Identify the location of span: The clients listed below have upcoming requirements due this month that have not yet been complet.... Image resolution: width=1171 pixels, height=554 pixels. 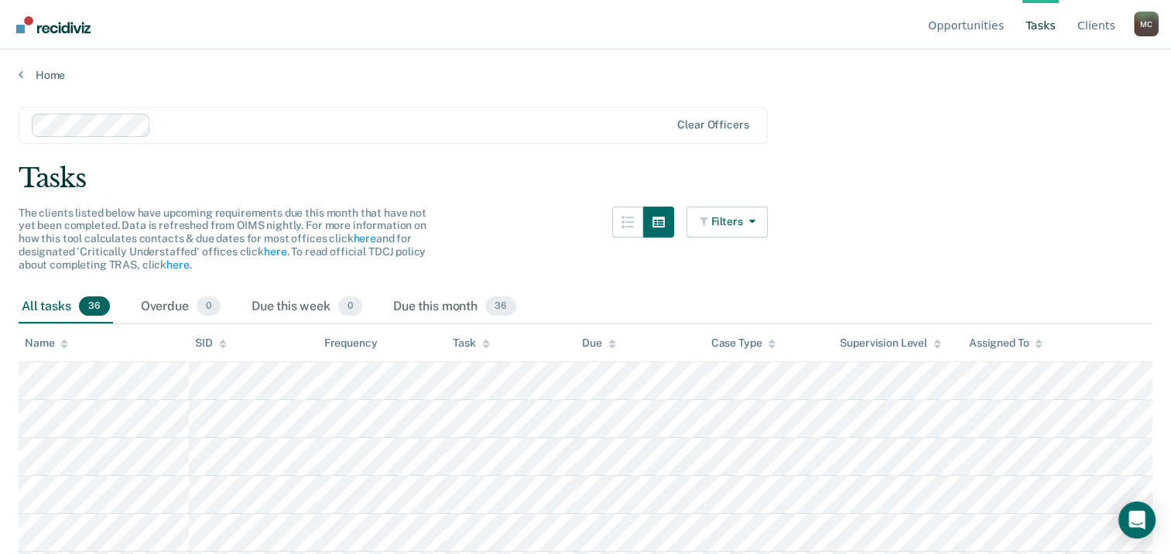
(222, 238).